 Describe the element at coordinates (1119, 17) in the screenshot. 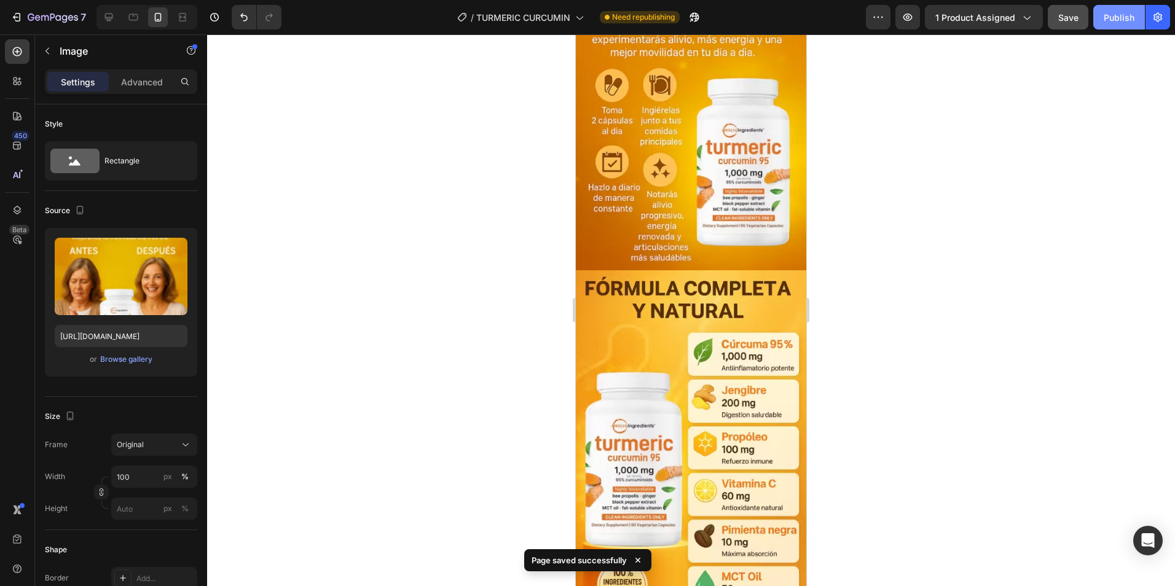

I see `div: Publish` at that location.